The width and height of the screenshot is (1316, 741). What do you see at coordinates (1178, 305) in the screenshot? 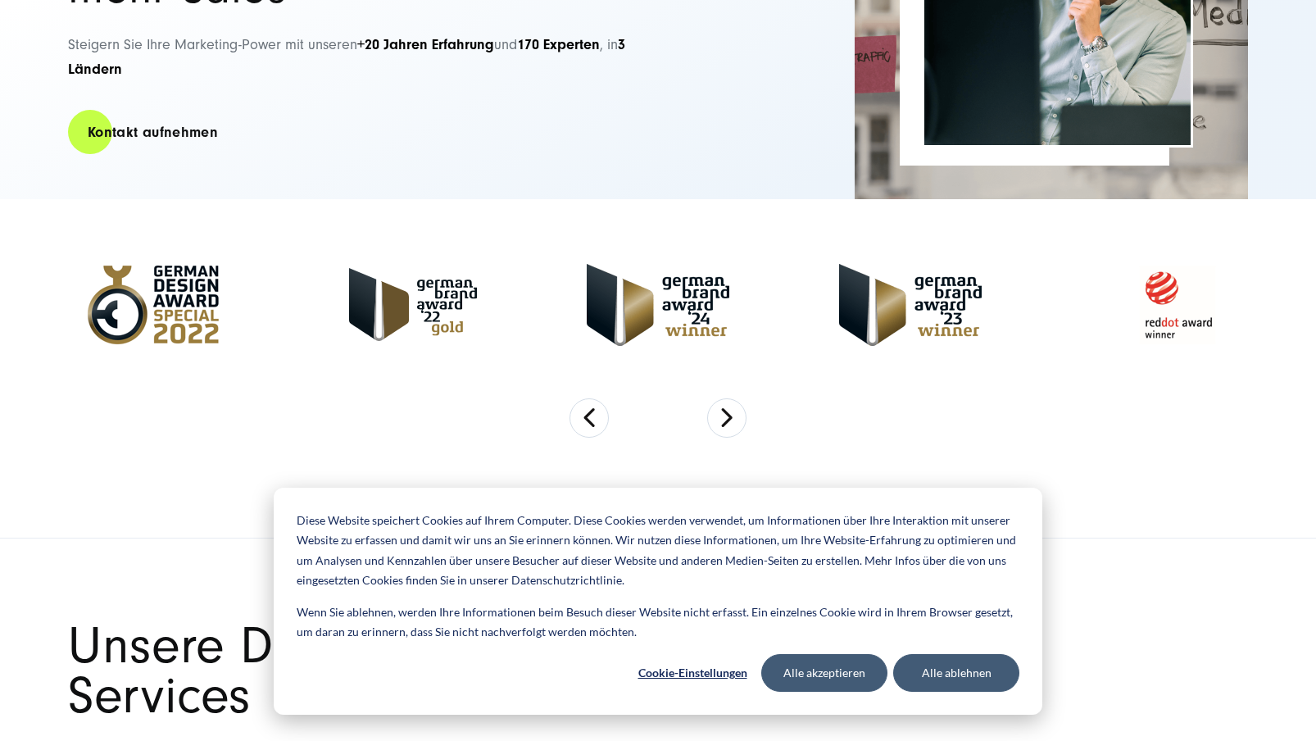
I see `img: Reddot Award Winner - Full Service Digitalagentur SUNZINET` at bounding box center [1178, 305].